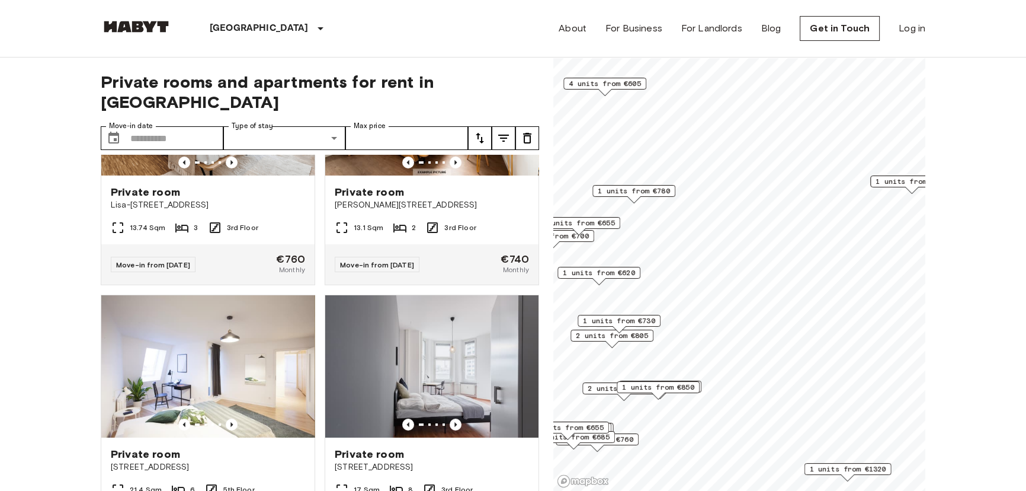  Describe the element at coordinates (912, 28) in the screenshot. I see `a: Log in` at that location.